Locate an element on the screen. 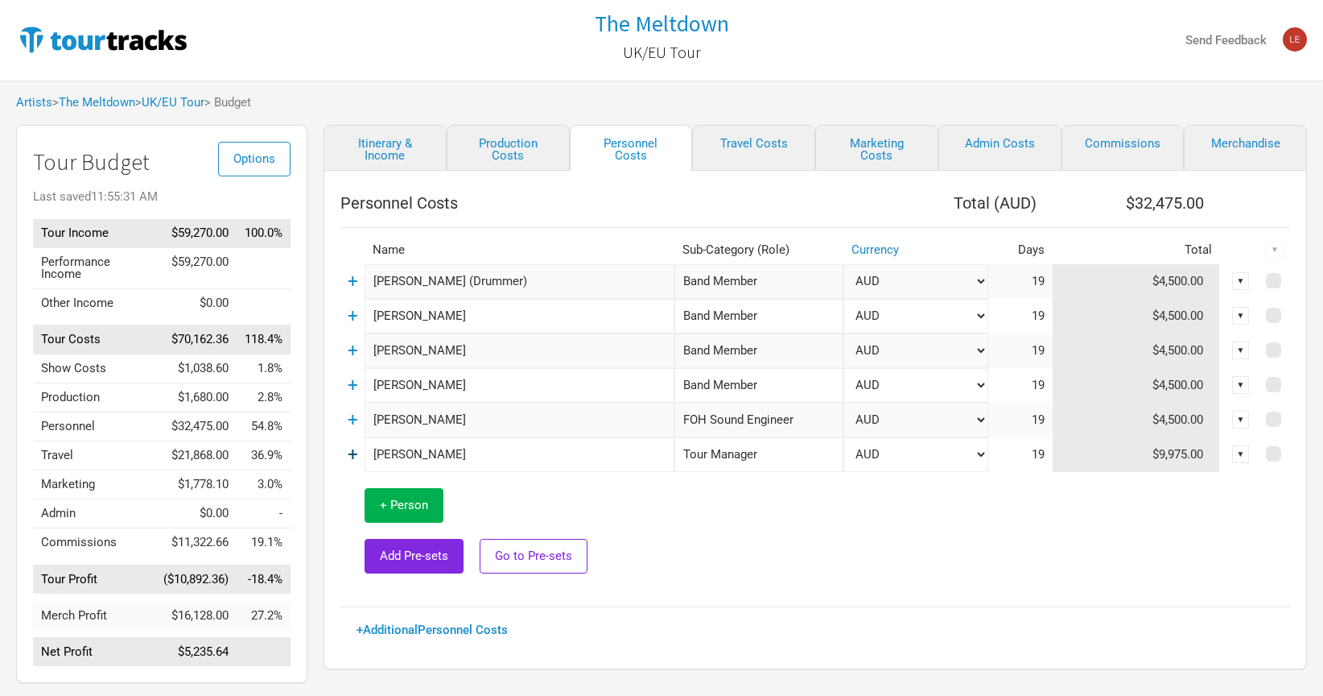 This screenshot has width=1323, height=696. td: $21,868.00 is located at coordinates (196, 456).